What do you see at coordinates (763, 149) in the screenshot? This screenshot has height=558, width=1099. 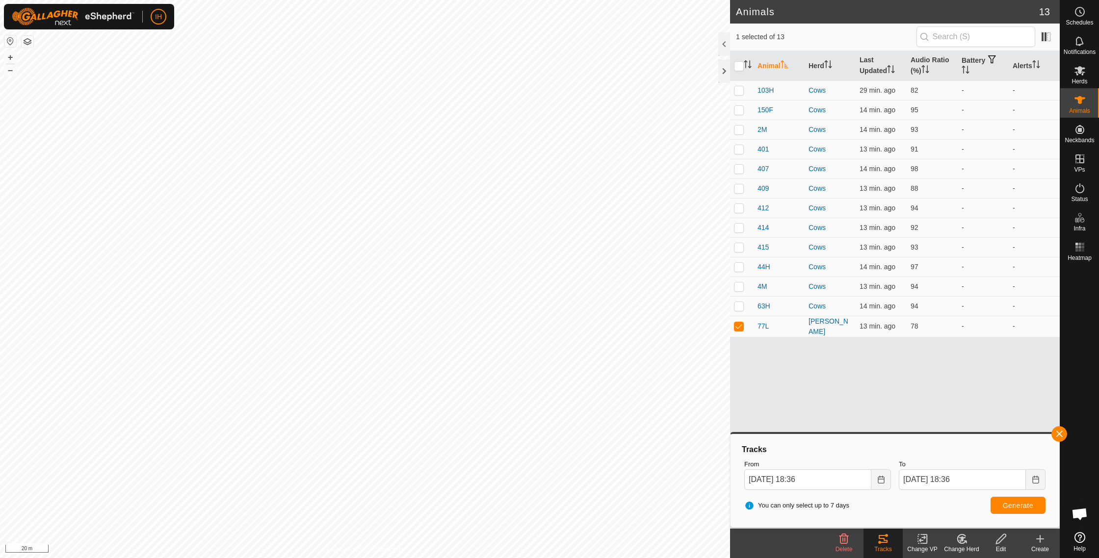 I see `span: 401` at bounding box center [763, 149].